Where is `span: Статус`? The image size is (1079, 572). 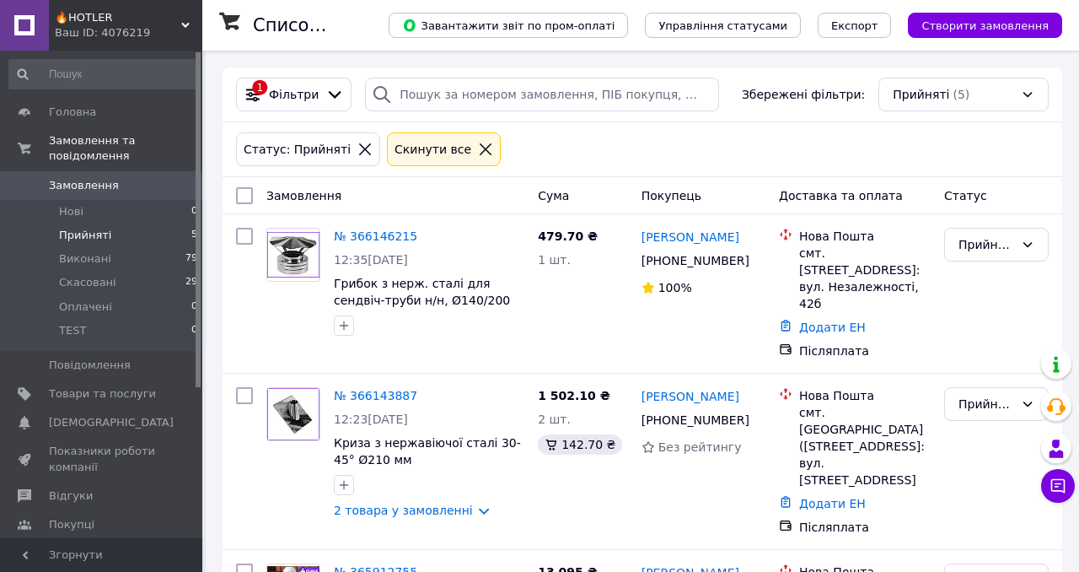
span: Статус is located at coordinates (965, 196).